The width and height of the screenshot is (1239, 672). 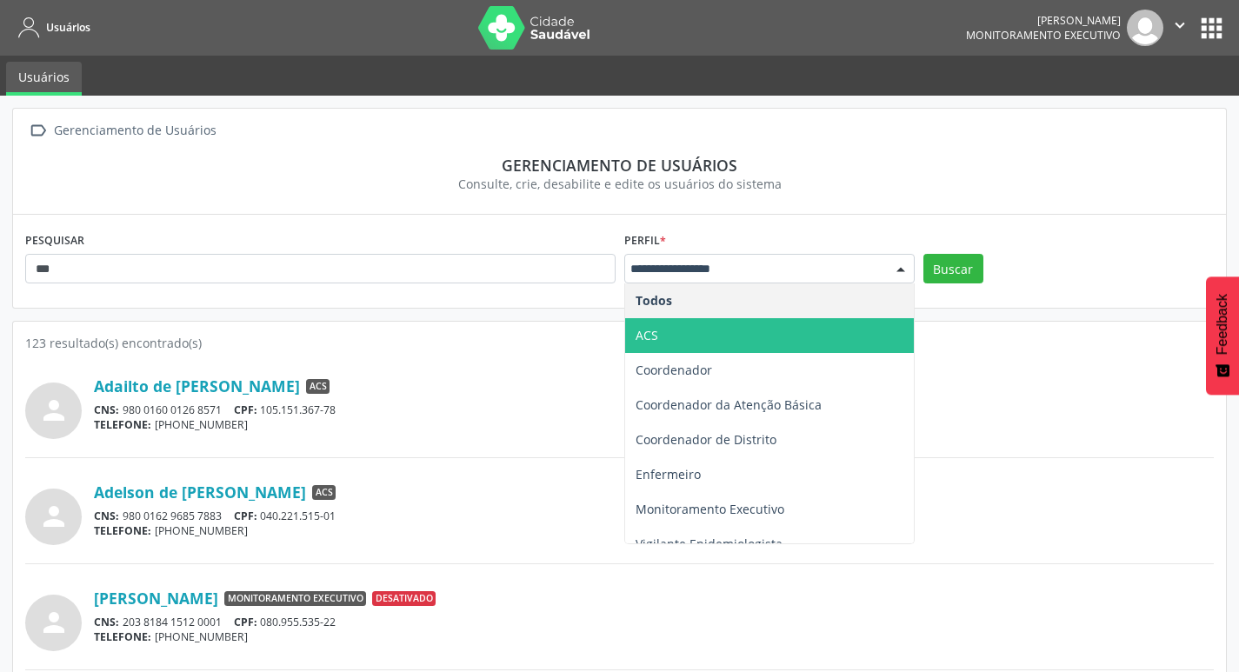 I want to click on span: Coordenador, so click(x=674, y=369).